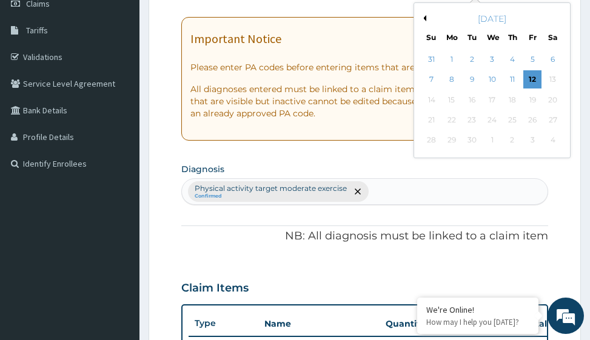 The width and height of the screenshot is (590, 340). What do you see at coordinates (553, 37) in the screenshot?
I see `div: Sa` at bounding box center [553, 37].